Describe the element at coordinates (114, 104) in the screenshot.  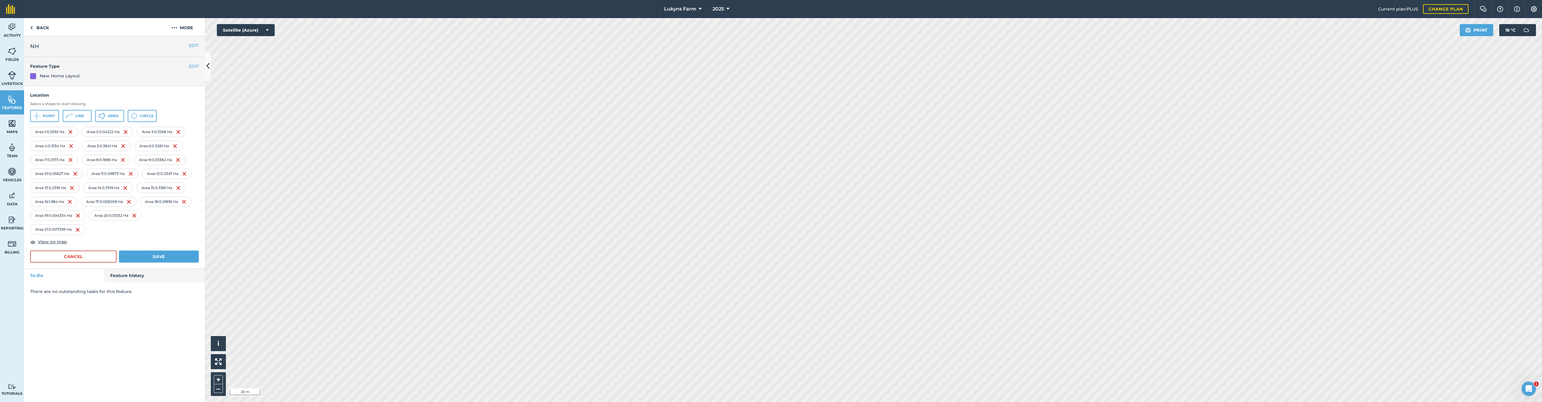
I see `h3: Select a shape to start drawing` at that location.